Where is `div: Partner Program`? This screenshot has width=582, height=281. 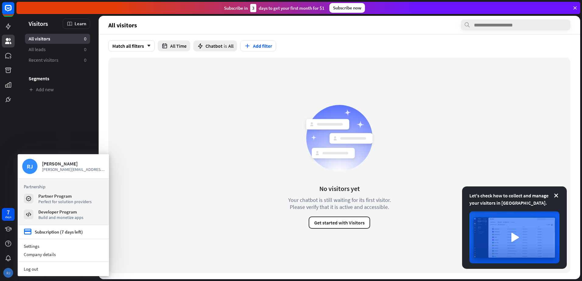 div: Partner Program is located at coordinates (65, 196).